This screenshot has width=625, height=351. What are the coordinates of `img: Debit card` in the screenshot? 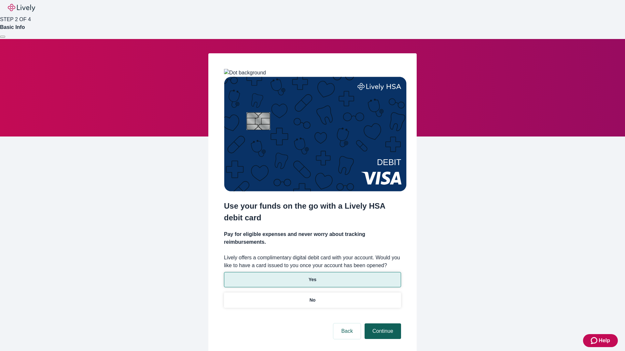 It's located at (315, 134).